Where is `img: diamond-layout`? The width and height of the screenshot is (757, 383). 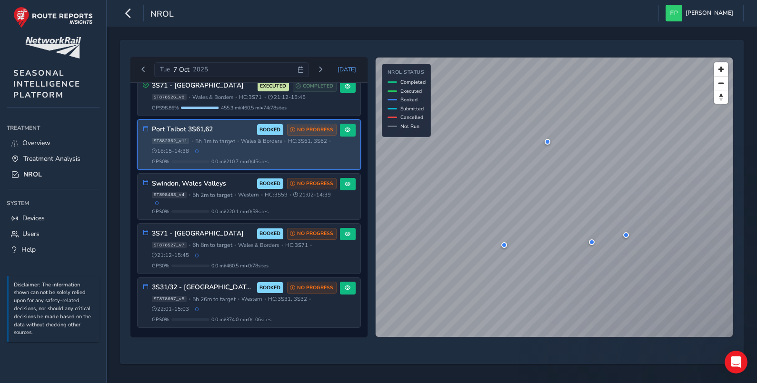 img: diamond-layout is located at coordinates (674, 13).